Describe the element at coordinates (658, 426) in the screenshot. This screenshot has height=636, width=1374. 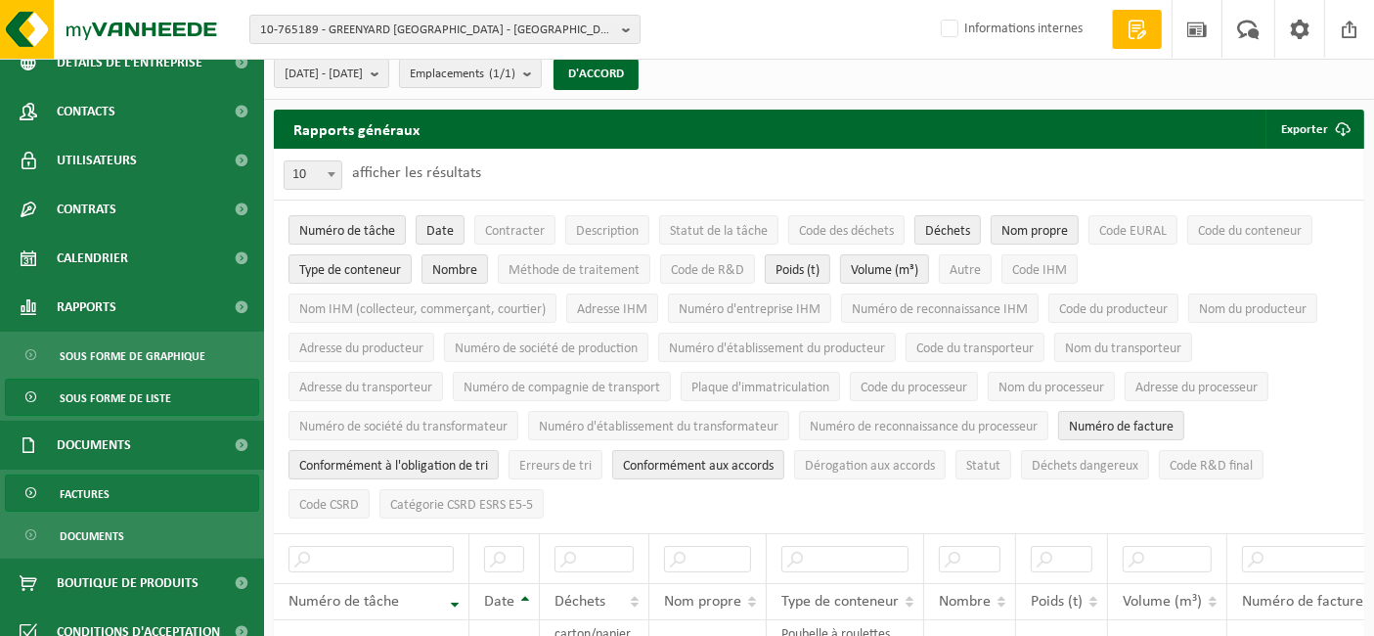
I see `font: Numéro d'établissement du transformateur` at that location.